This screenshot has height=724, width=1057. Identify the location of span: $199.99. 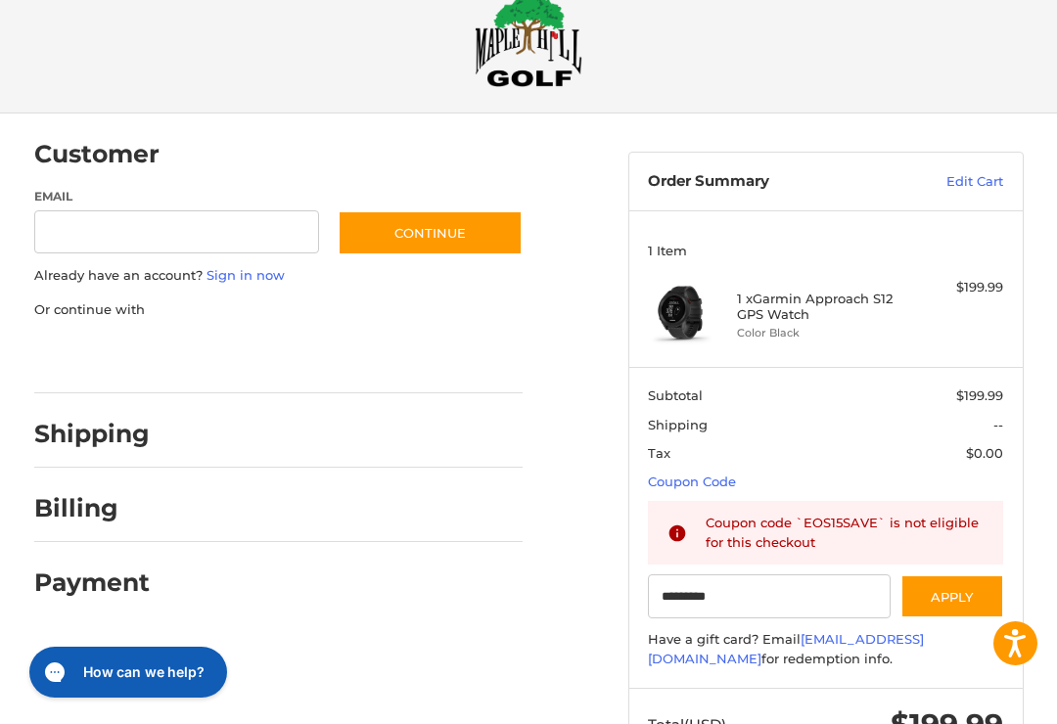
(980, 395).